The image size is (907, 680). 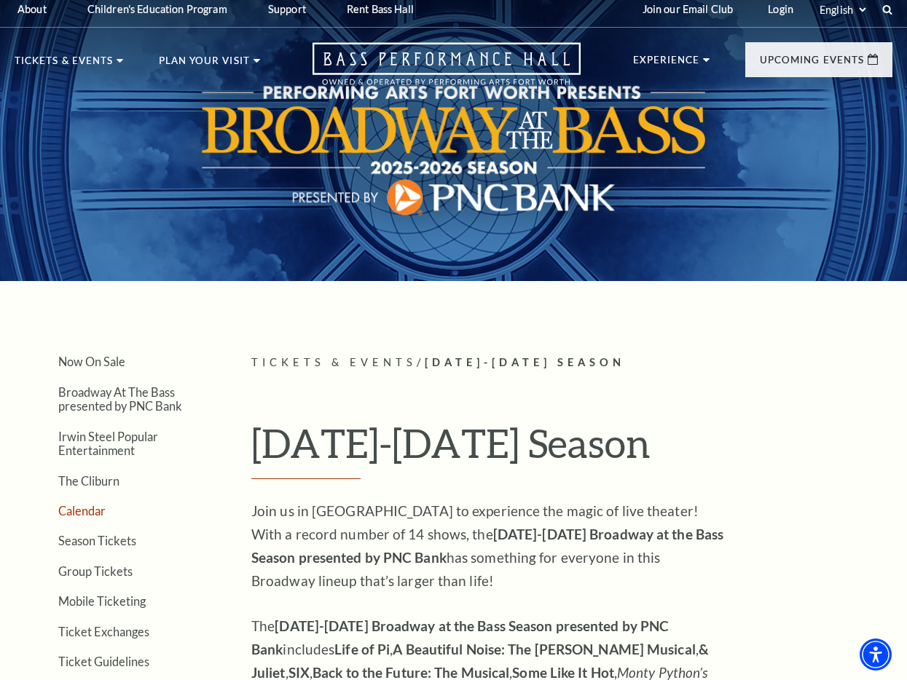 I want to click on span: Tickets & Events, so click(x=334, y=362).